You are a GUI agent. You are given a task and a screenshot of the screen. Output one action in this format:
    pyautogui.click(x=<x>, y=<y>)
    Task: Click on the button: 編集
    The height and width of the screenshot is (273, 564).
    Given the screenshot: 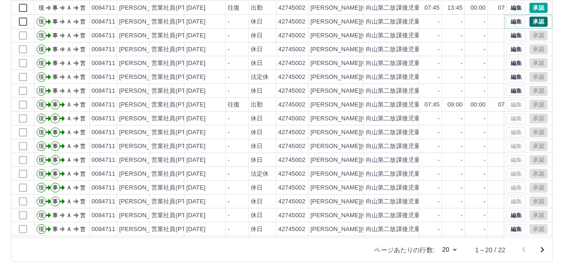 What is the action you would take?
    pyautogui.click(x=516, y=215)
    